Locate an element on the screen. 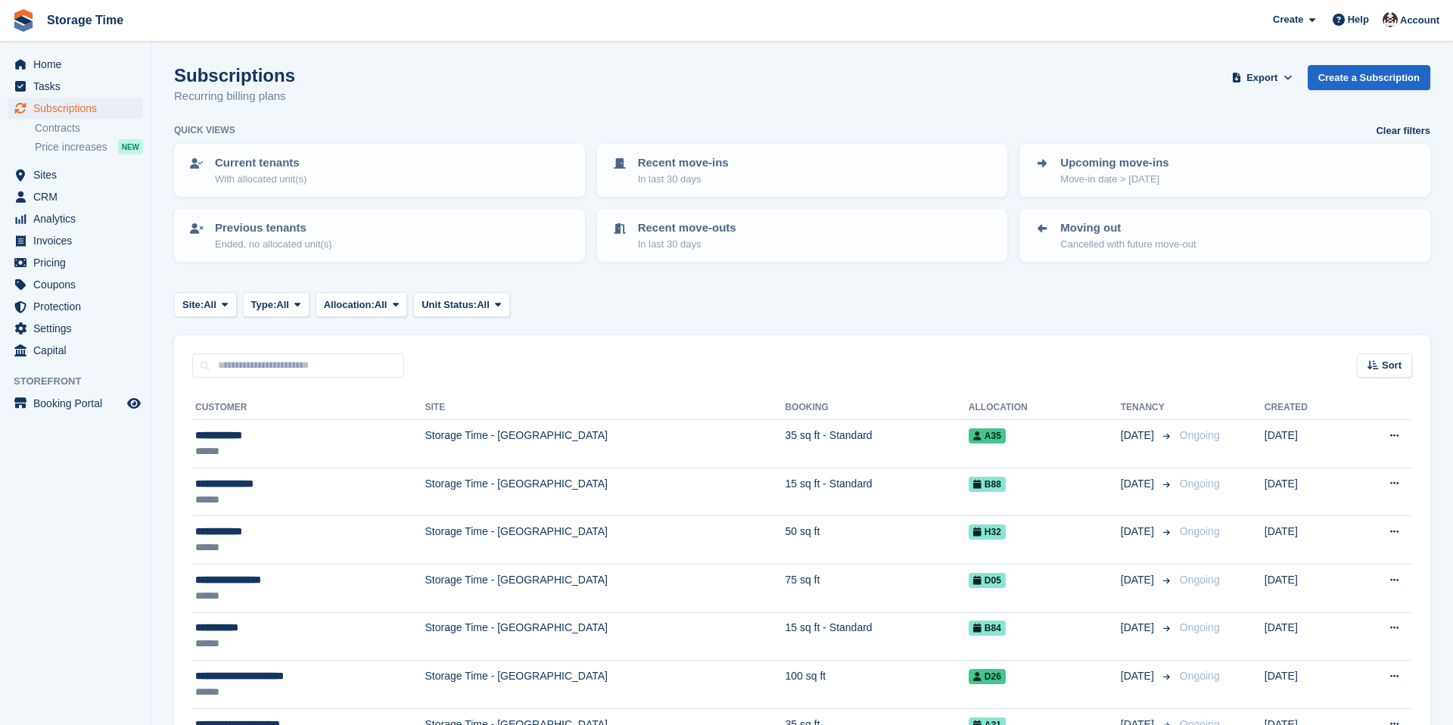  th: Booking is located at coordinates (877, 408).